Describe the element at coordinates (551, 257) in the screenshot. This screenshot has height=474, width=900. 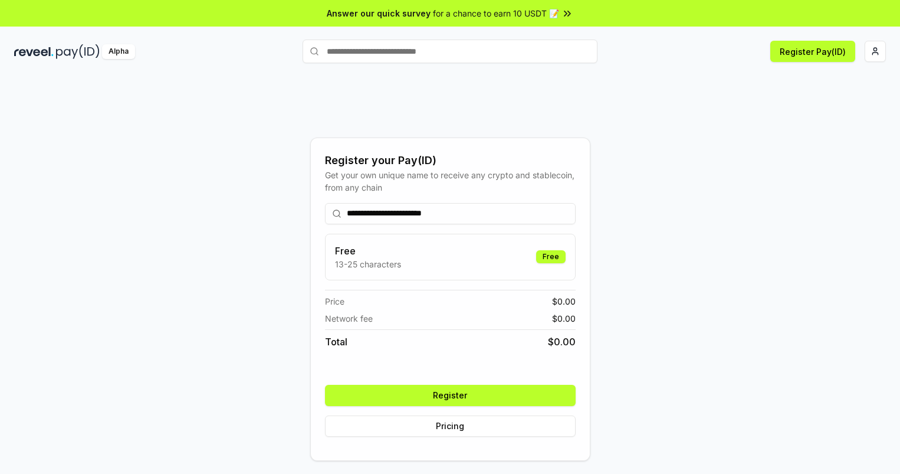
I see `div: Free` at that location.